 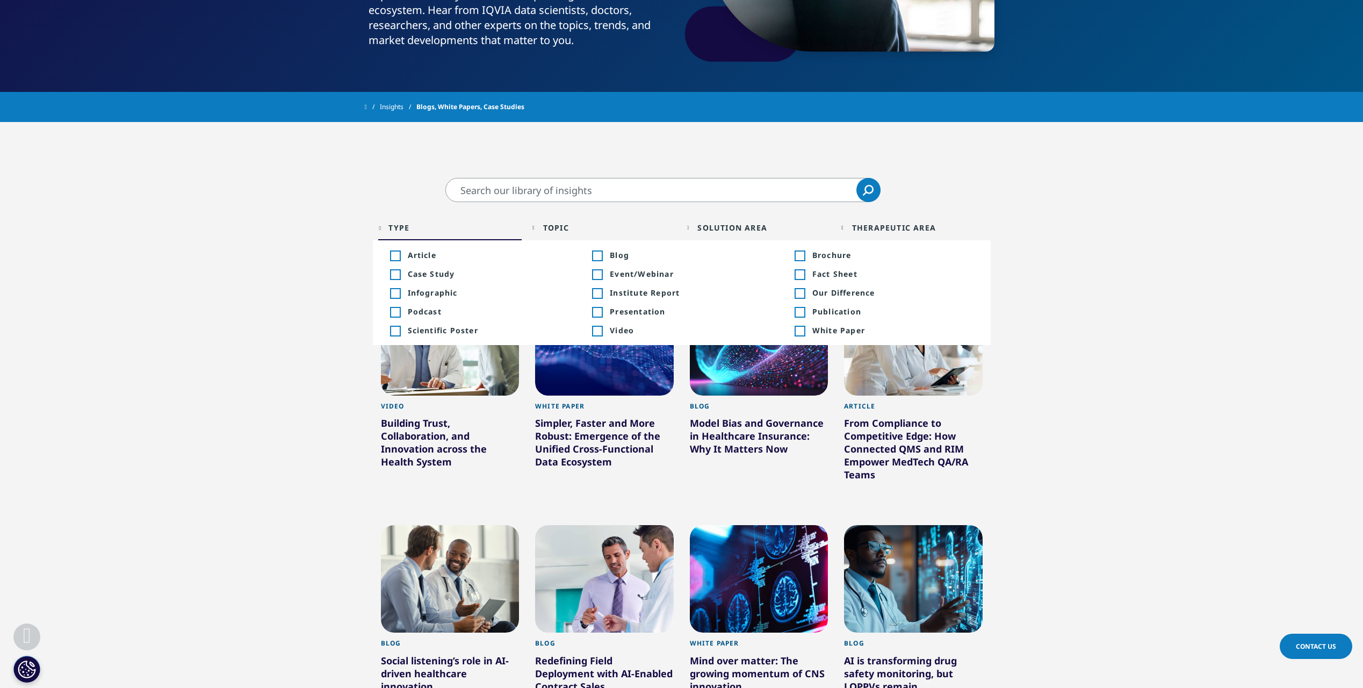 I want to click on div: Inclusion filter on Blog; 1,426 result, so click(x=597, y=256).